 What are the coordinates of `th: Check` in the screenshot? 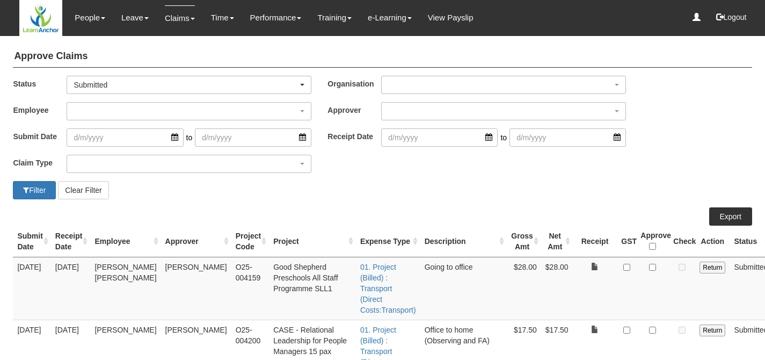 It's located at (682, 241).